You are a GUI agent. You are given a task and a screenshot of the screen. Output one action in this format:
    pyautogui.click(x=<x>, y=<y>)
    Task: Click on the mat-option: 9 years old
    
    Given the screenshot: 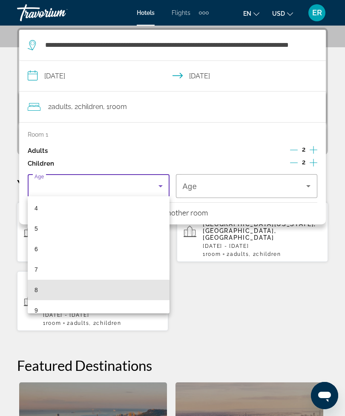 What is the action you would take?
    pyautogui.click(x=98, y=310)
    